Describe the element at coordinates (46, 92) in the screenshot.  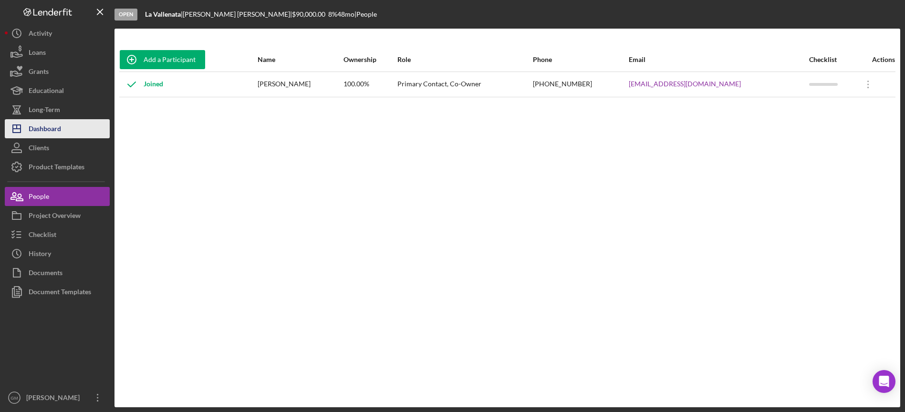
I see `div: Educational` at that location.